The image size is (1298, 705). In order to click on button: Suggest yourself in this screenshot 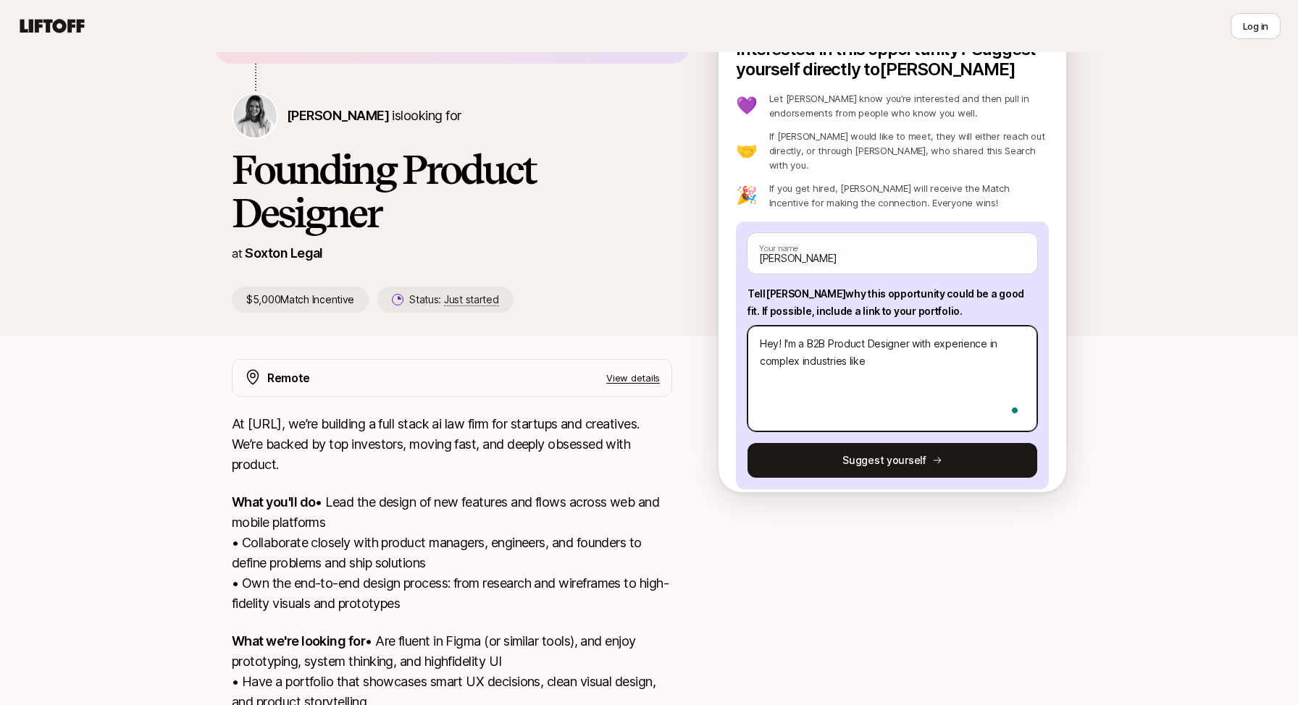, I will do `click(892, 461)`.